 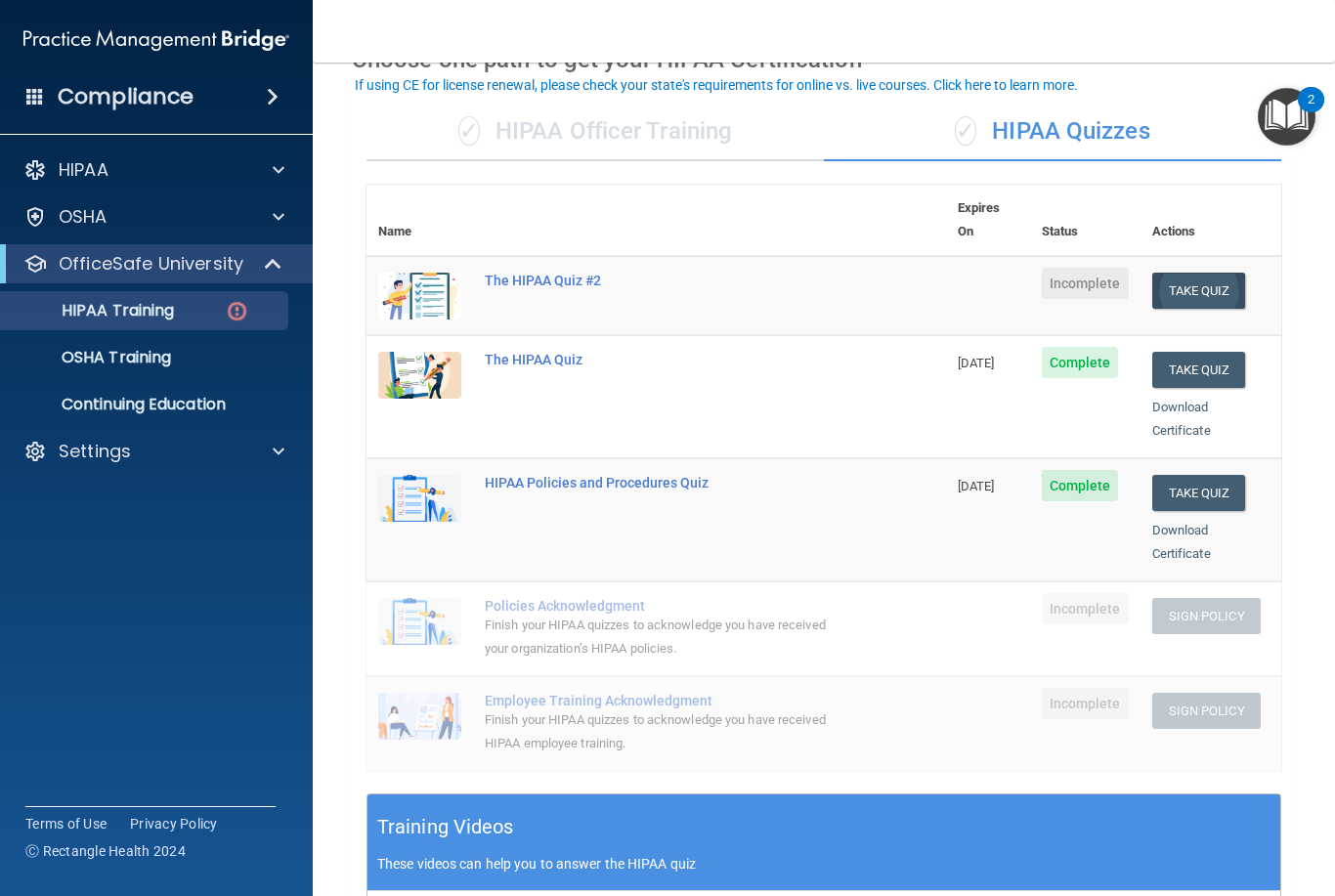 I want to click on a: Privacy Policy, so click(x=174, y=824).